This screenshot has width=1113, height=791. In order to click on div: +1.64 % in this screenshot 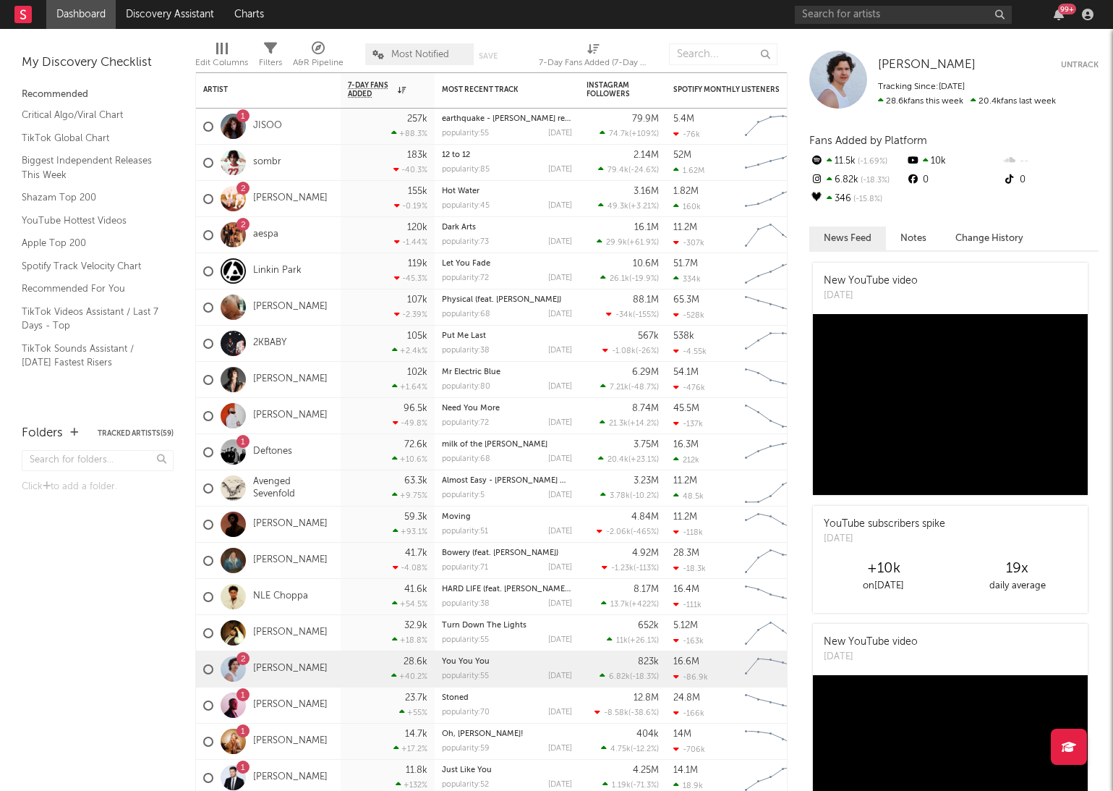, I will do `click(409, 386)`.